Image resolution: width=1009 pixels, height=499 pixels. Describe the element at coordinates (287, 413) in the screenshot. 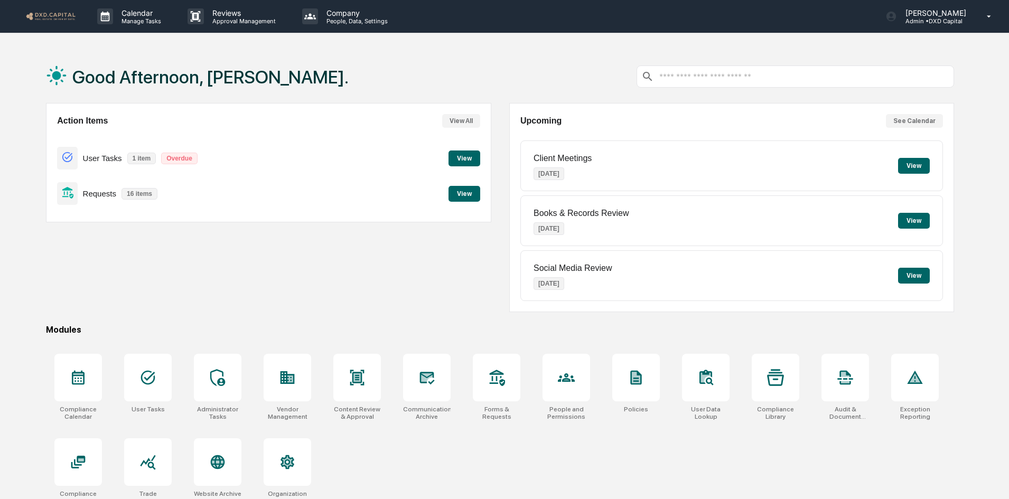

I see `div: Vendor Management` at that location.